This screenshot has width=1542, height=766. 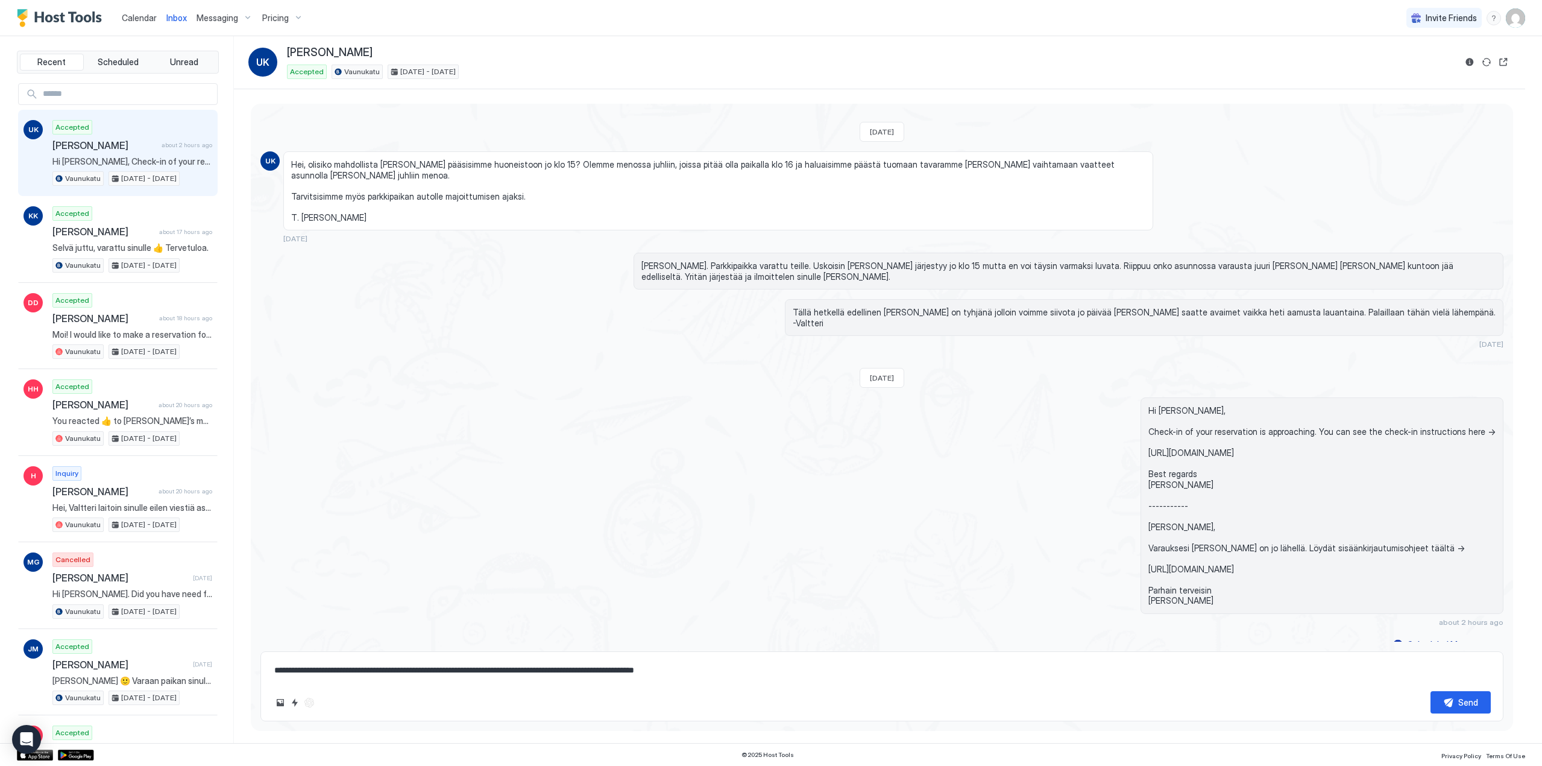 What do you see at coordinates (1461, 702) in the screenshot?
I see `button: Send` at bounding box center [1461, 702].